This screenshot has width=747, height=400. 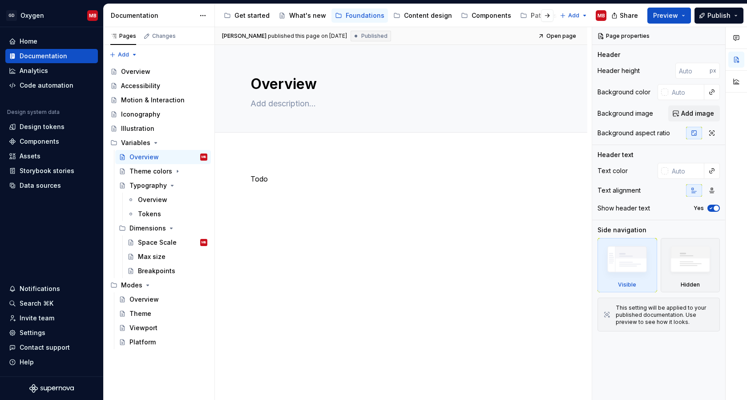 What do you see at coordinates (624, 208) in the screenshot?
I see `div: Show header text` at bounding box center [624, 208].